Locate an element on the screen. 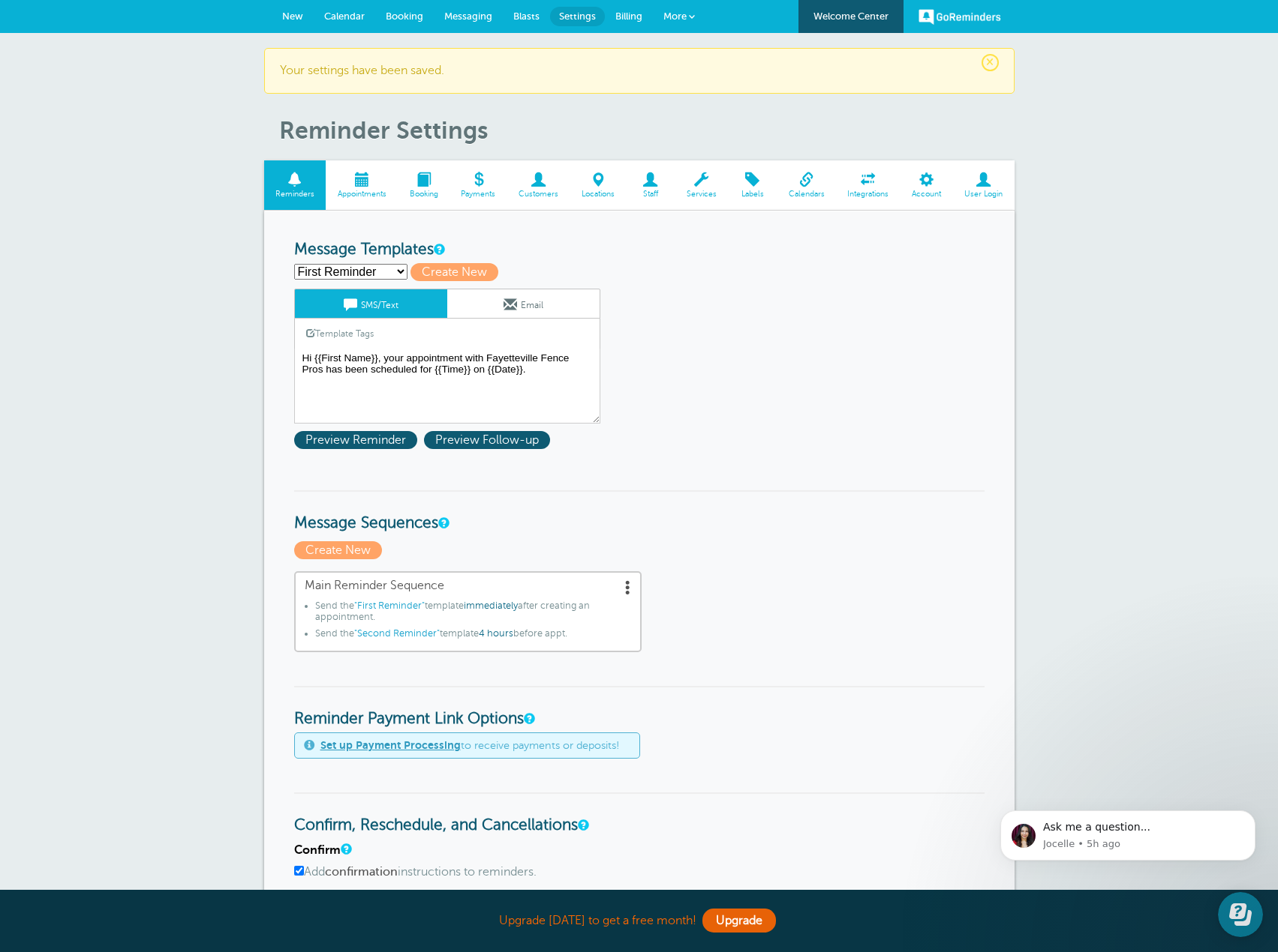  span: Integrations is located at coordinates (868, 194).